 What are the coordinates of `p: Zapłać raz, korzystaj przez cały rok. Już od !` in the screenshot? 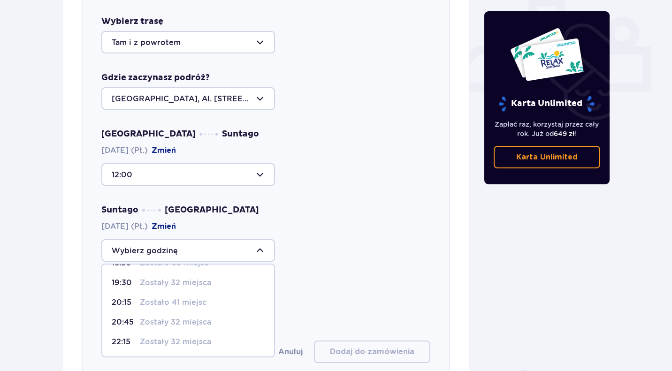 It's located at (547, 129).